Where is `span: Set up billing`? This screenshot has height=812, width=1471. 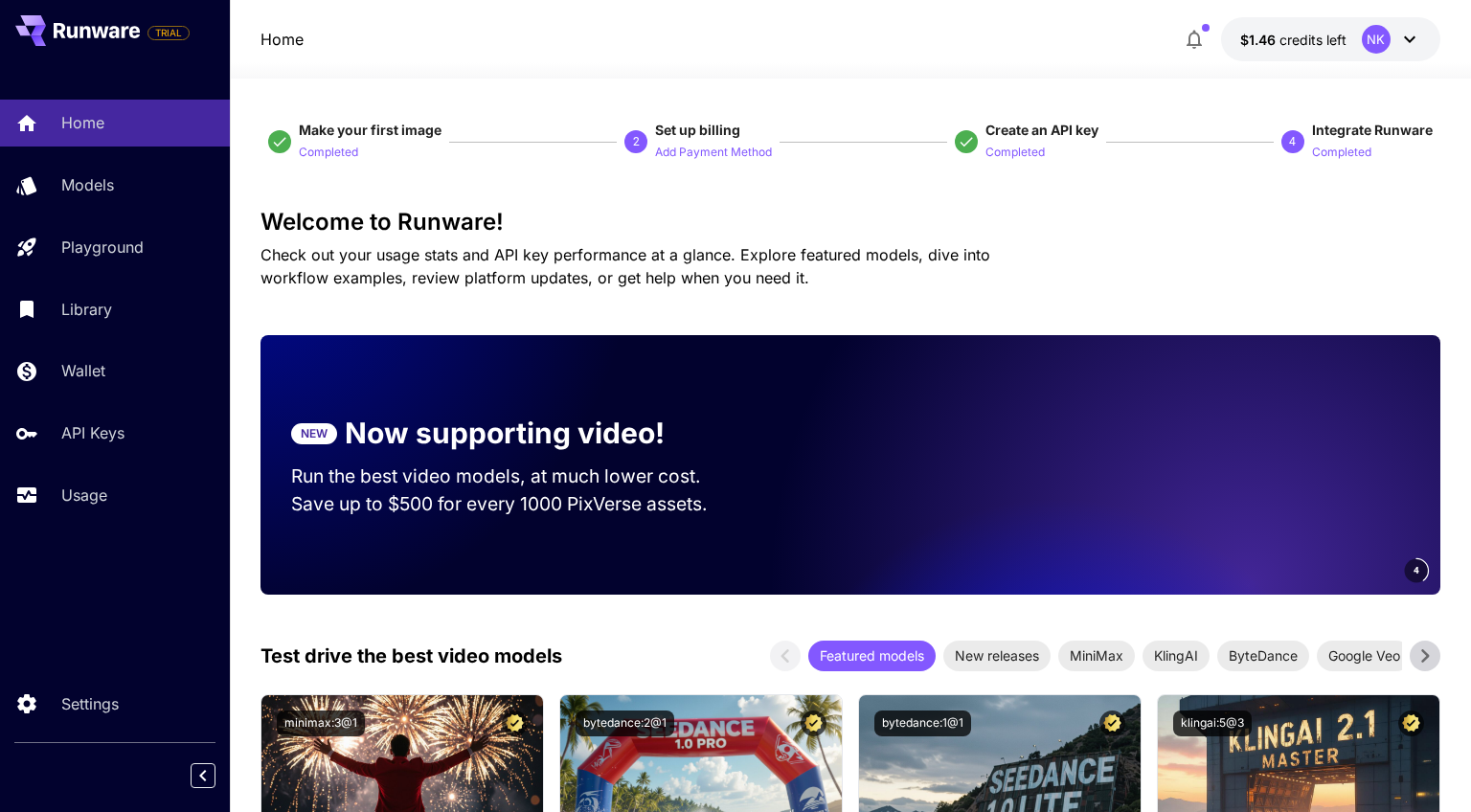
span: Set up billing is located at coordinates (697, 129).